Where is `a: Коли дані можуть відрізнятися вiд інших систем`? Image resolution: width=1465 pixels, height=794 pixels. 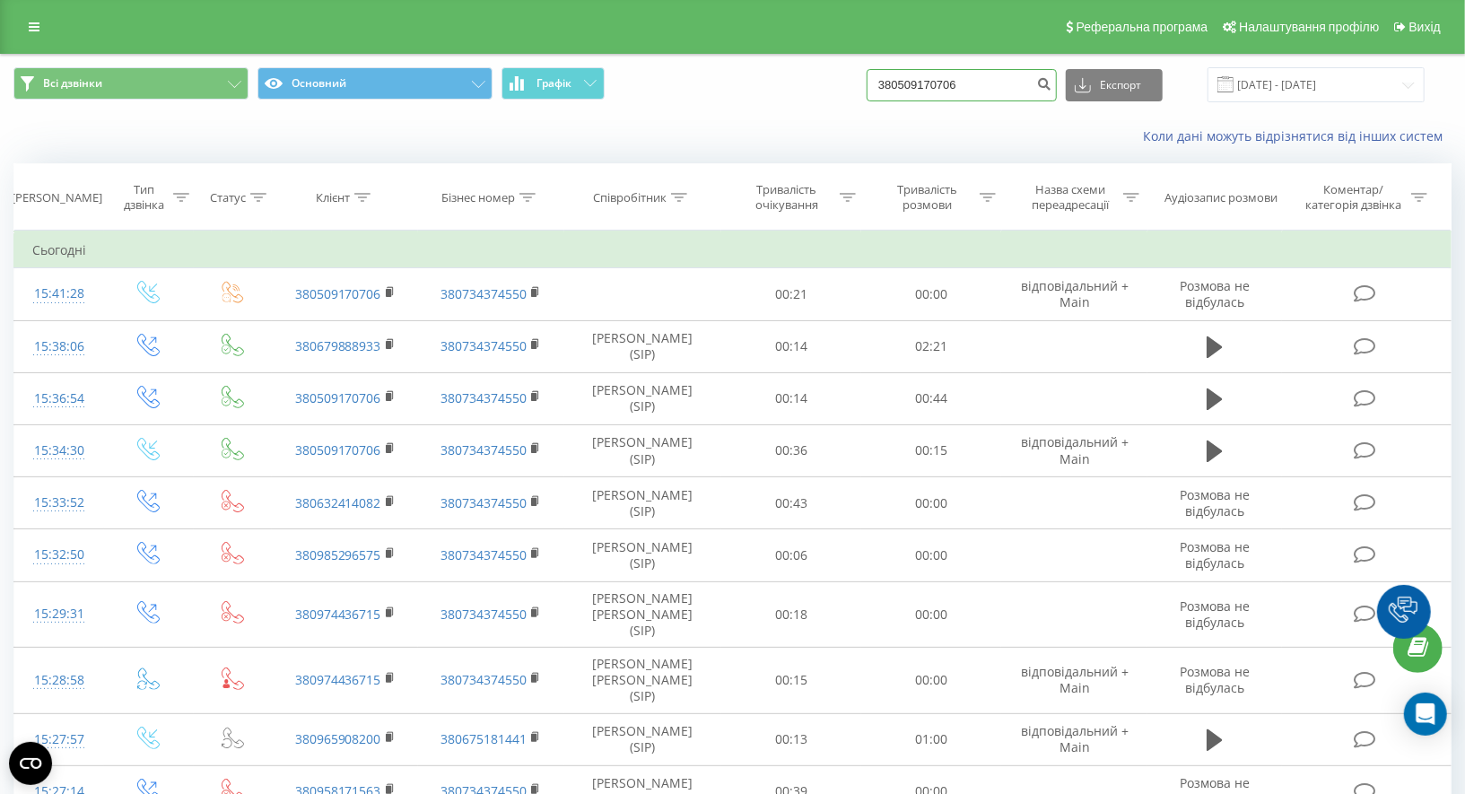 a: Коли дані можуть відрізнятися вiд інших систем is located at coordinates (1297, 135).